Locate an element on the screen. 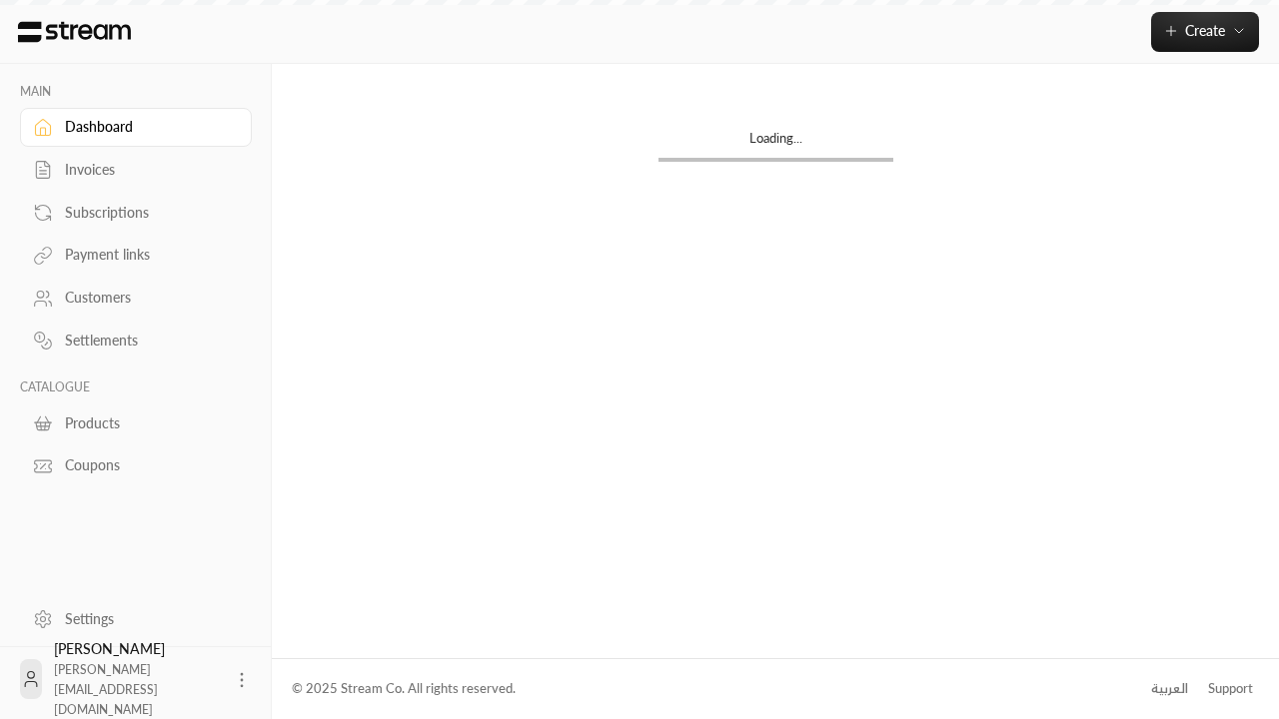 The height and width of the screenshot is (719, 1279). a: Subscriptions is located at coordinates (136, 212).